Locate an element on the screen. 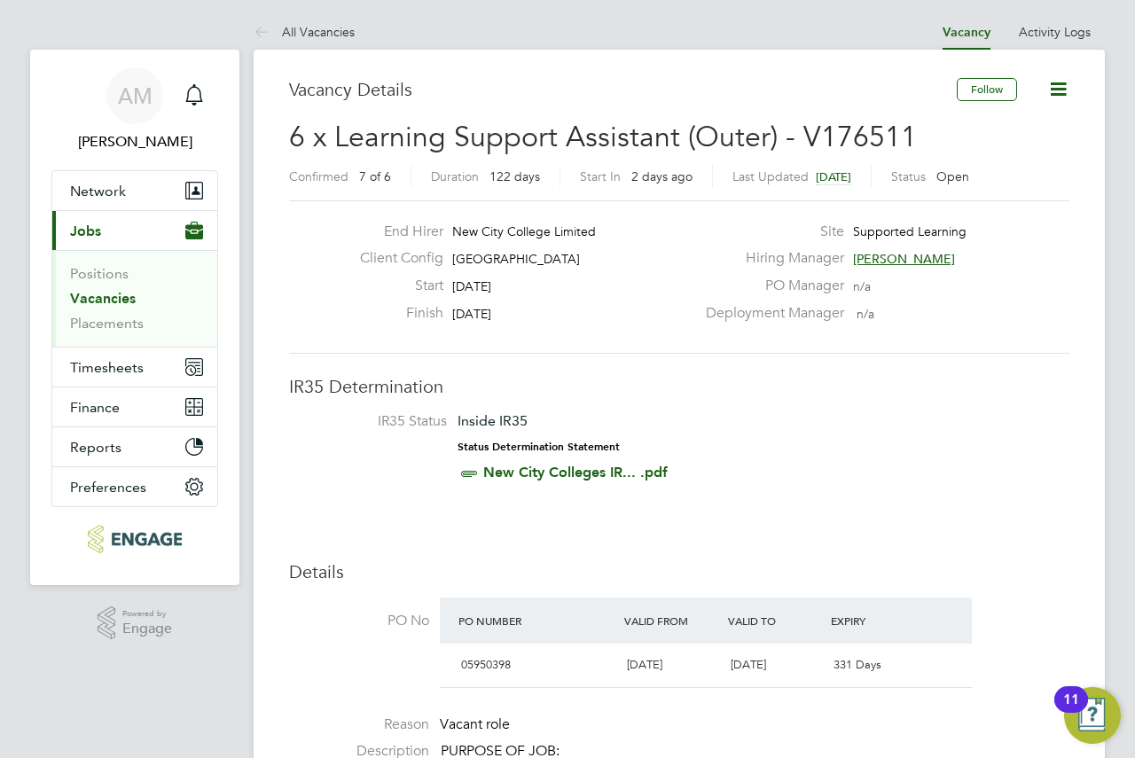 The width and height of the screenshot is (1135, 758). span: 2 days ago is located at coordinates (661, 176).